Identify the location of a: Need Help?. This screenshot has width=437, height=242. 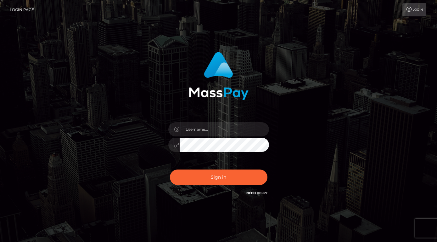
(257, 193).